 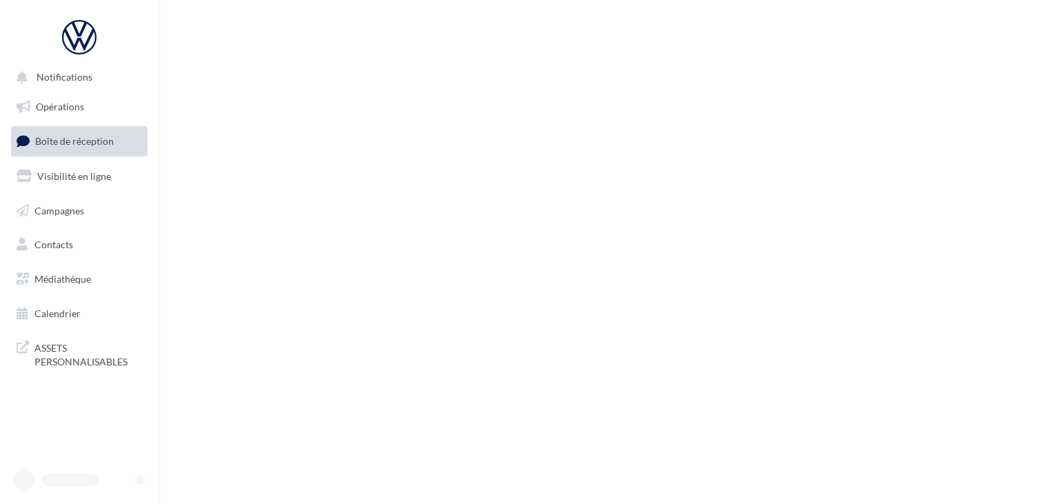 What do you see at coordinates (57, 313) in the screenshot?
I see `span: Calendrier` at bounding box center [57, 313].